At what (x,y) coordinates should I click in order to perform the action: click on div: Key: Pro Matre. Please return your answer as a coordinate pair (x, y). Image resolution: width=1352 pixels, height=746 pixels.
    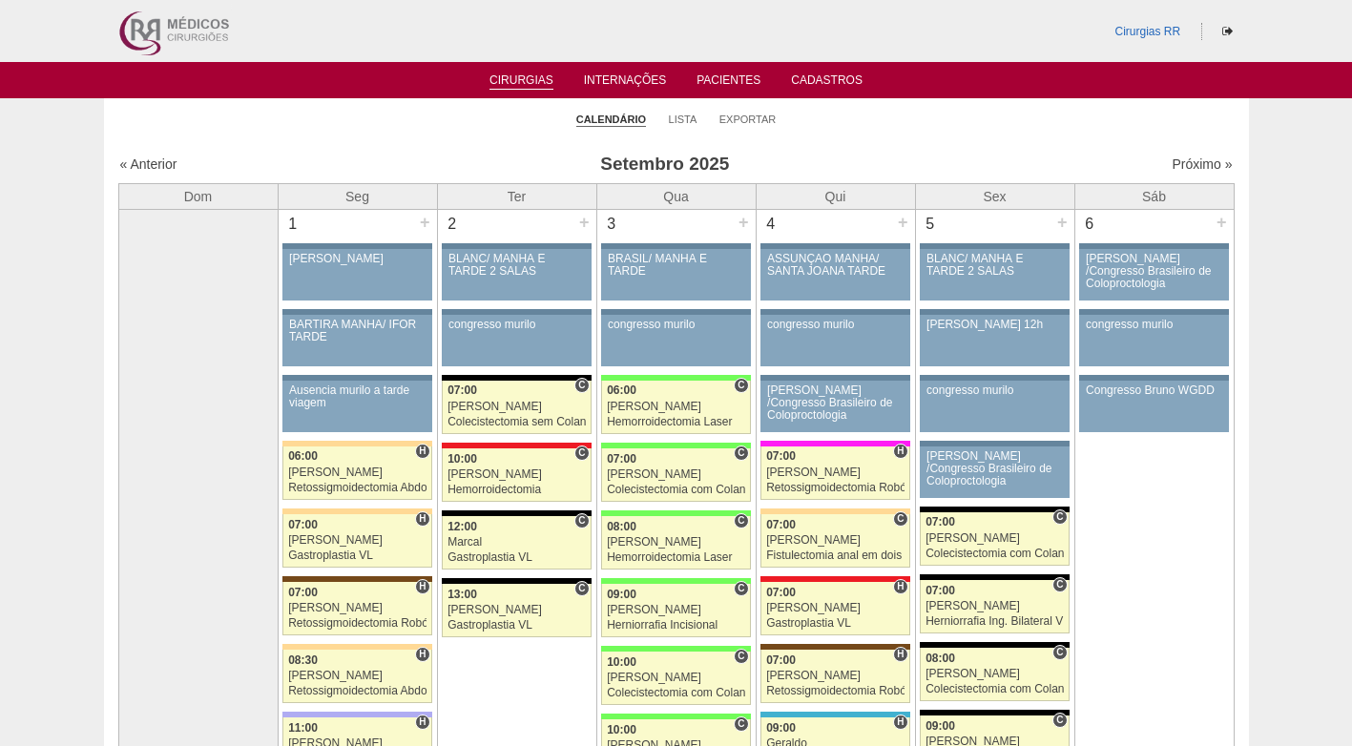
    Looking at the image, I should click on (835, 444).